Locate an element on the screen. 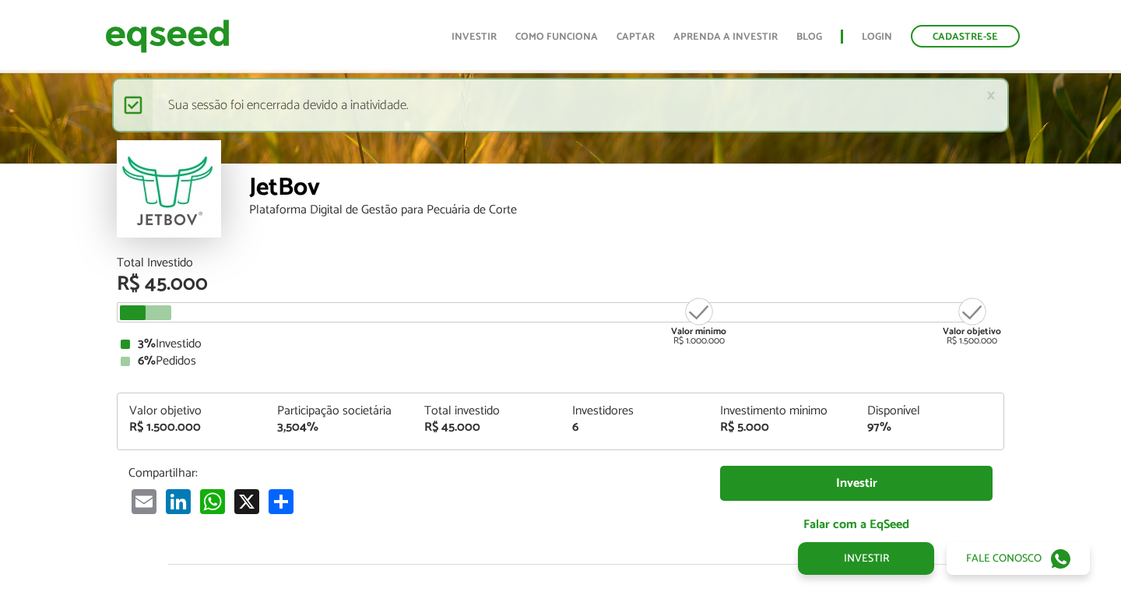  a: Share is located at coordinates (281, 501).